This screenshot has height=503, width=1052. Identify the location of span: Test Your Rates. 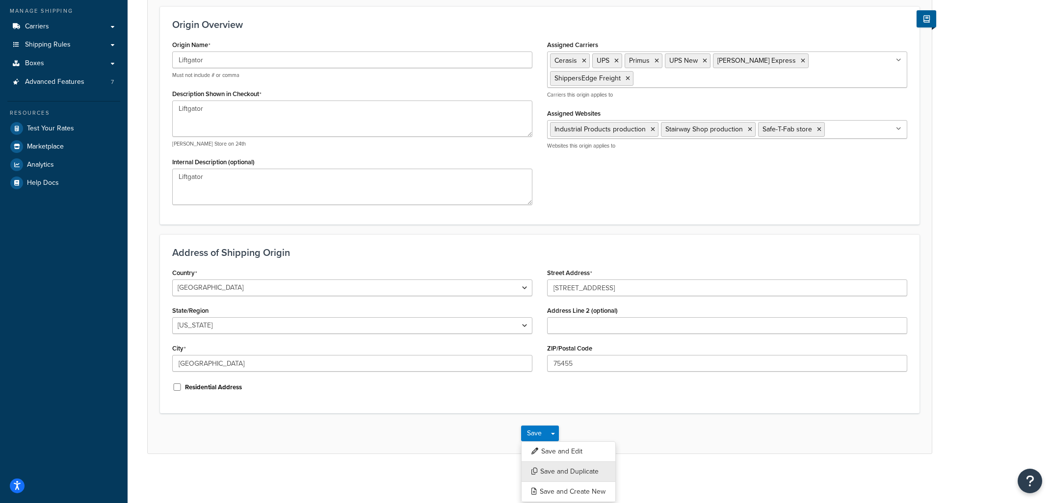
(51, 129).